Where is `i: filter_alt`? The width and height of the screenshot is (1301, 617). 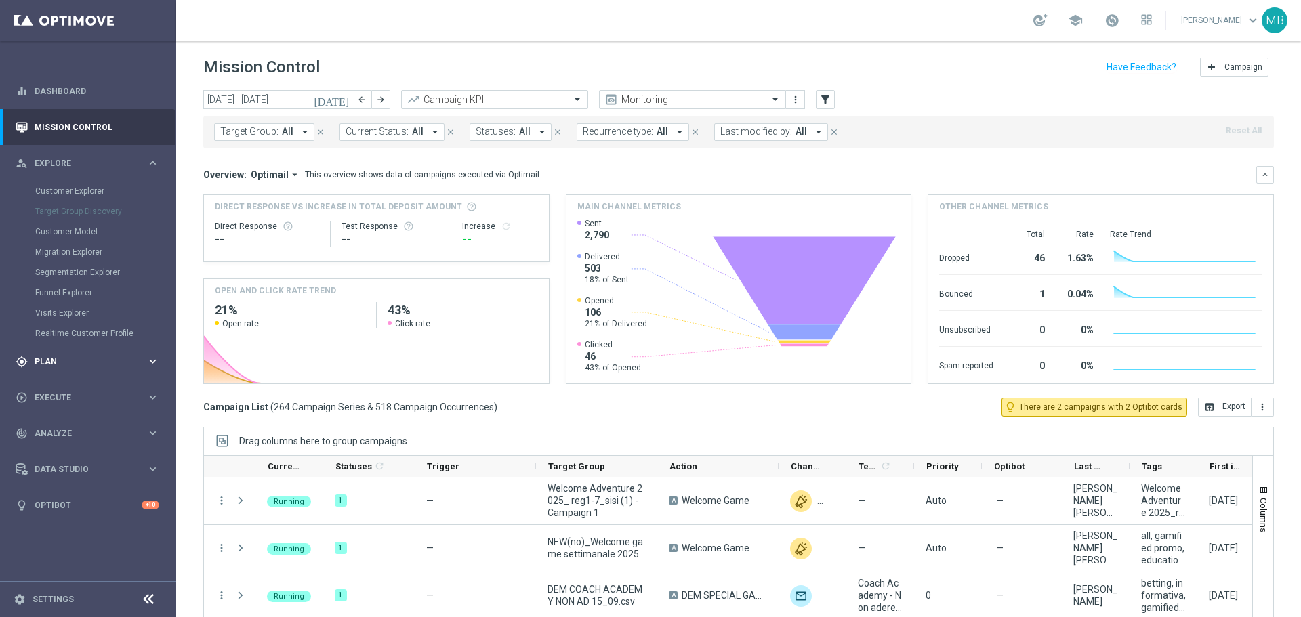
i: filter_alt is located at coordinates (825, 100).